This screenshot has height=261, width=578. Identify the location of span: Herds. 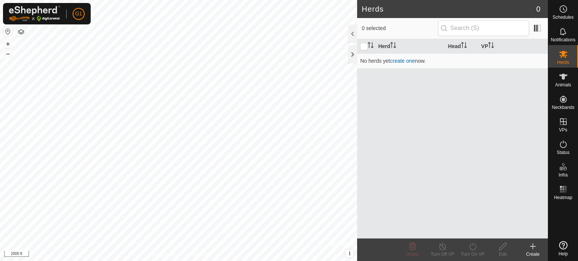
(563, 62).